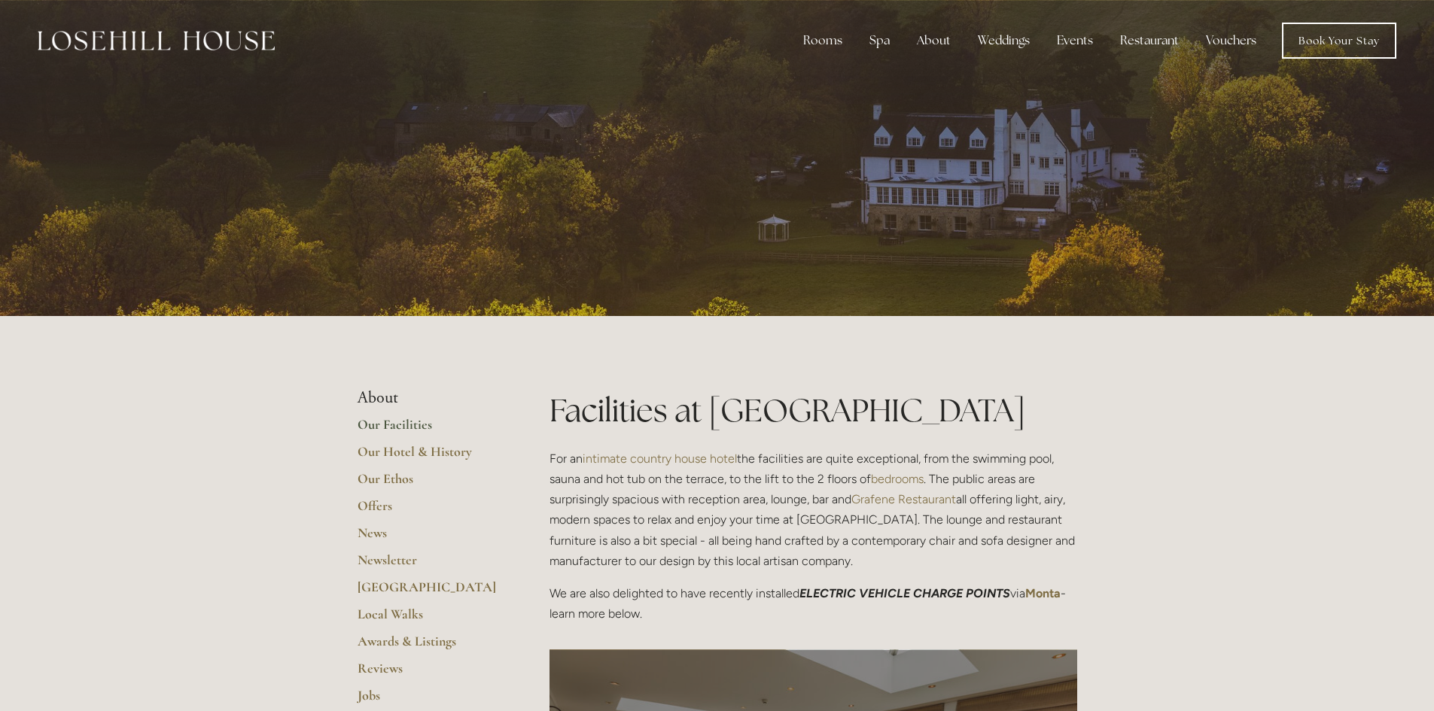  Describe the element at coordinates (903, 499) in the screenshot. I see `a: Grafene Restaurant` at that location.